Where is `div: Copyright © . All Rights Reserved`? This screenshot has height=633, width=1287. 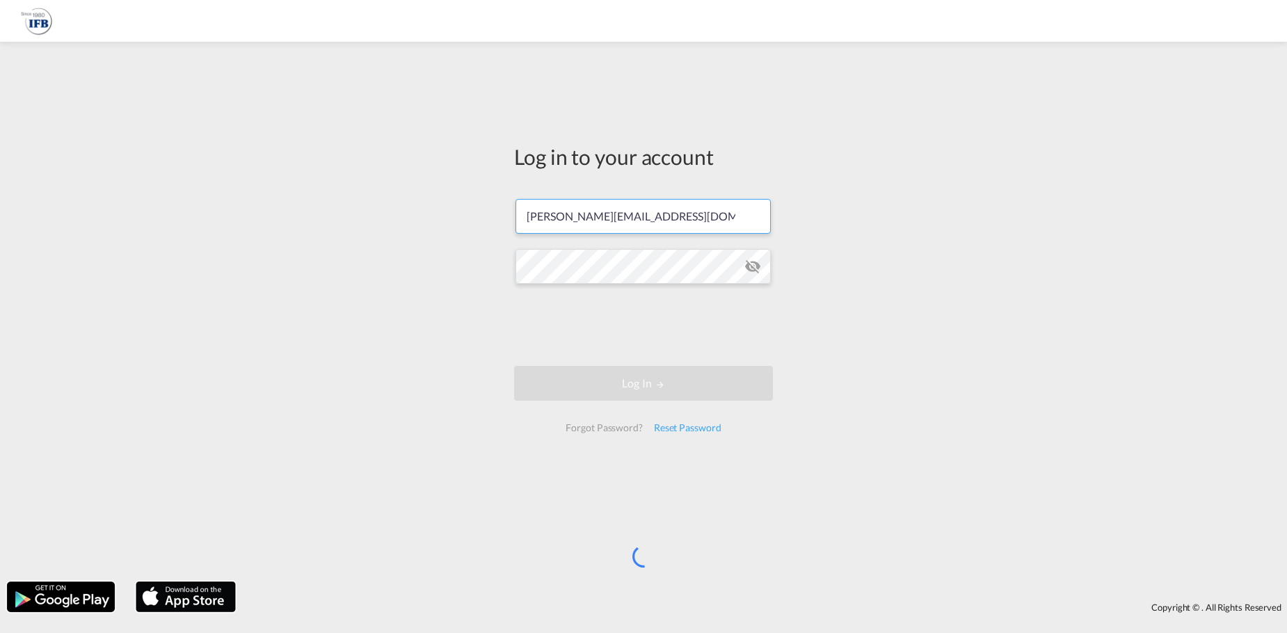 div: Copyright © . All Rights Reserved is located at coordinates (765, 607).